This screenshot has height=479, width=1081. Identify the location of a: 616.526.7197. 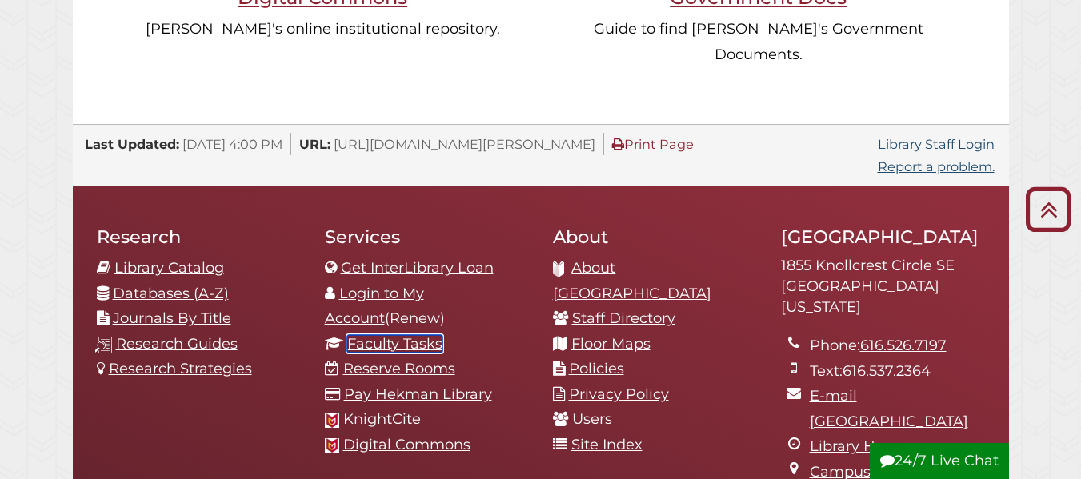
(904, 346).